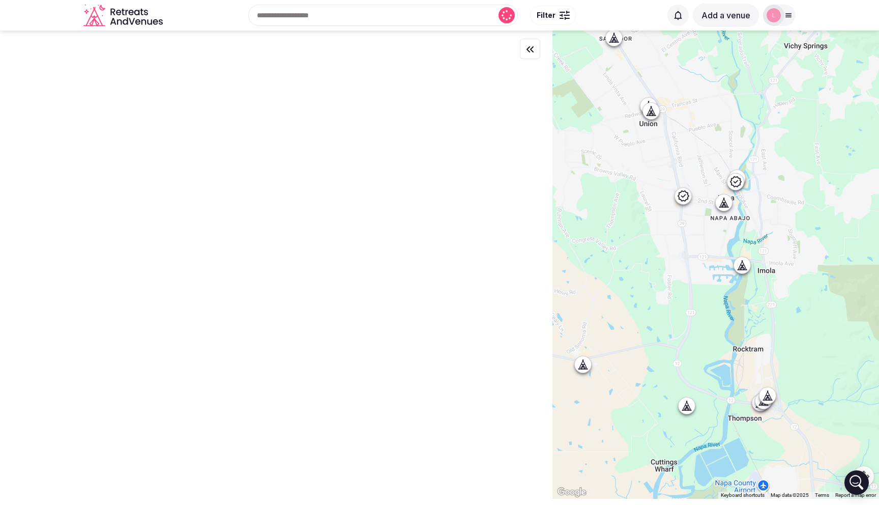  I want to click on a: Report a map error, so click(856, 494).